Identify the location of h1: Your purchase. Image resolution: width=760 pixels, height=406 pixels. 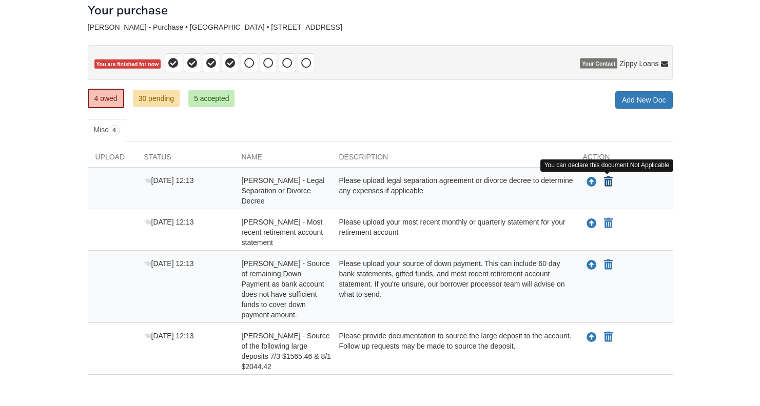
(128, 10).